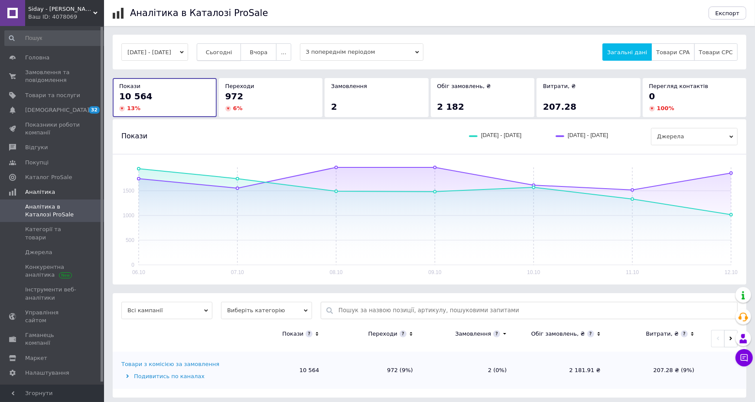 This screenshot has width=755, height=402. What do you see at coordinates (56, 38) in the screenshot?
I see `input: Пошук` at bounding box center [56, 38].